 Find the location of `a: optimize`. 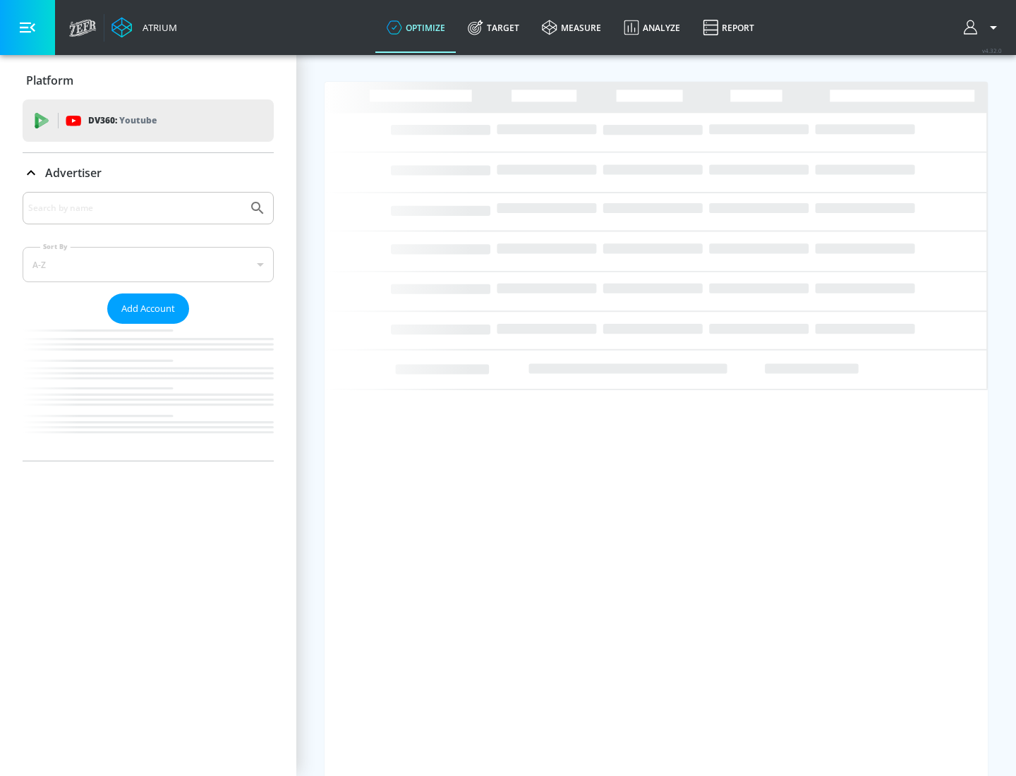

a: optimize is located at coordinates (416, 28).